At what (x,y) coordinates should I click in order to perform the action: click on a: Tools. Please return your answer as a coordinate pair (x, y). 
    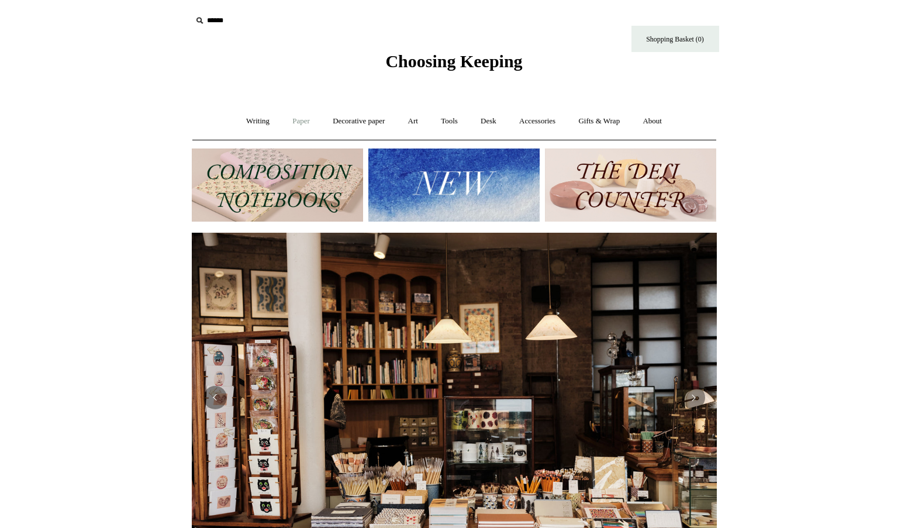
    Looking at the image, I should click on (449, 121).